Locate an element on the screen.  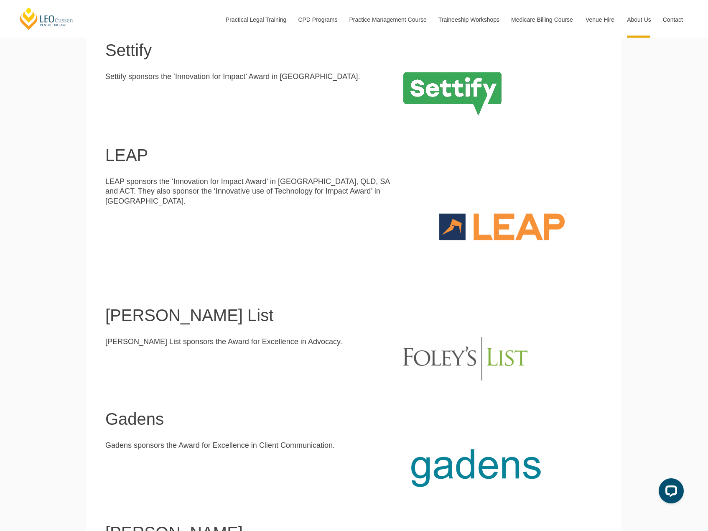
a: Traineeship Workshops is located at coordinates (468, 20).